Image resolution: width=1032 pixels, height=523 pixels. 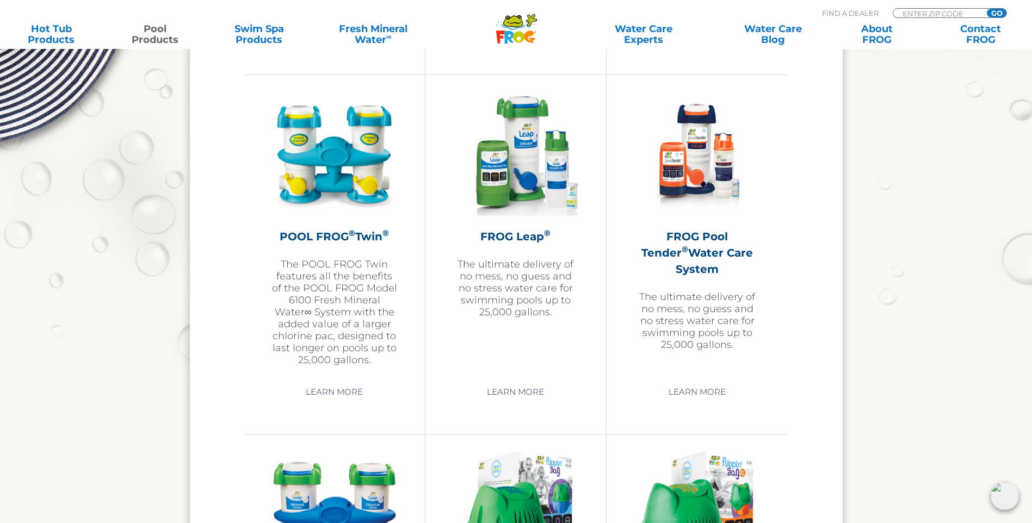 What do you see at coordinates (373, 34) in the screenshot?
I see `a: Fresh MineralWater∞` at bounding box center [373, 34].